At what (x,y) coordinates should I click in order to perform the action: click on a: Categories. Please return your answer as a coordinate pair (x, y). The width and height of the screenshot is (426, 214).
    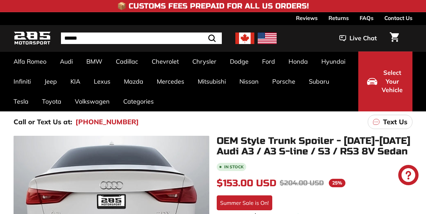
    Looking at the image, I should click on (139, 101).